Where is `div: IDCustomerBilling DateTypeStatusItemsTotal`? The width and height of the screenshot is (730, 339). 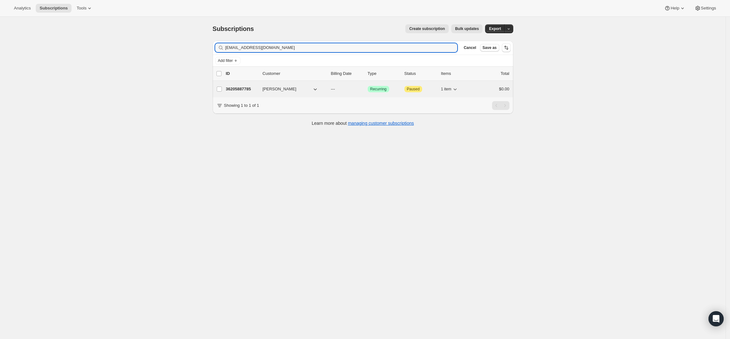
div: IDCustomerBilling DateTypeStatusItemsTotal is located at coordinates (367, 74).